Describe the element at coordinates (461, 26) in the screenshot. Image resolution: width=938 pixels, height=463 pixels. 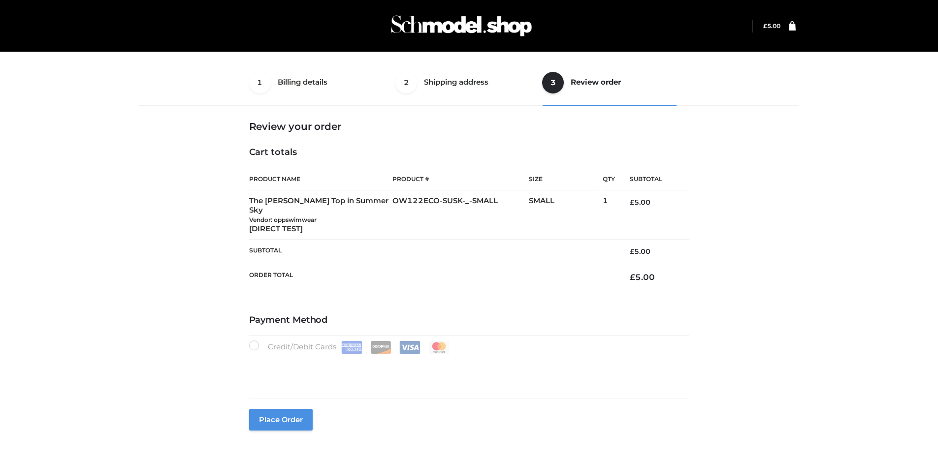
I see `a: Schmodel Admin 964` at that location.